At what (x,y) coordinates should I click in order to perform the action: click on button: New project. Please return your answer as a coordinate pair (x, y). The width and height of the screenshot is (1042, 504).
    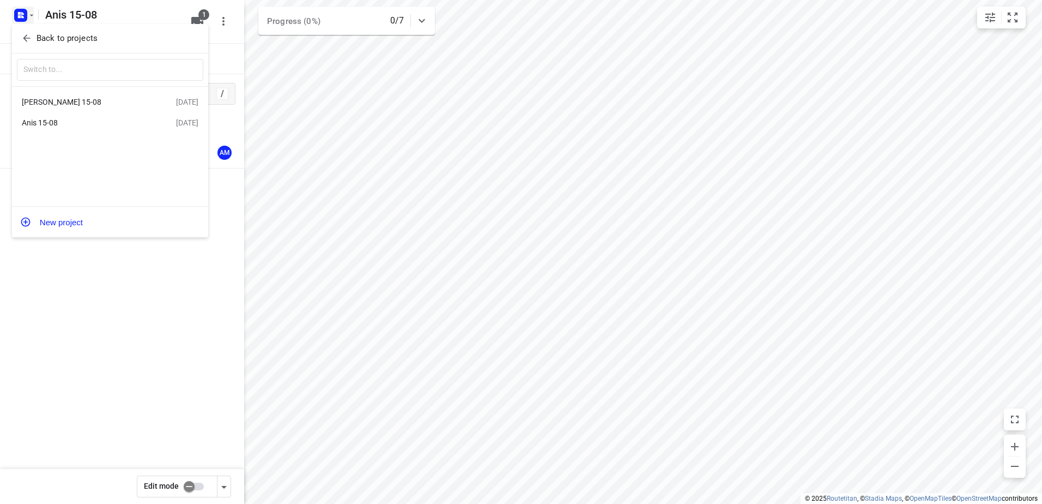
    Looking at the image, I should click on (110, 222).